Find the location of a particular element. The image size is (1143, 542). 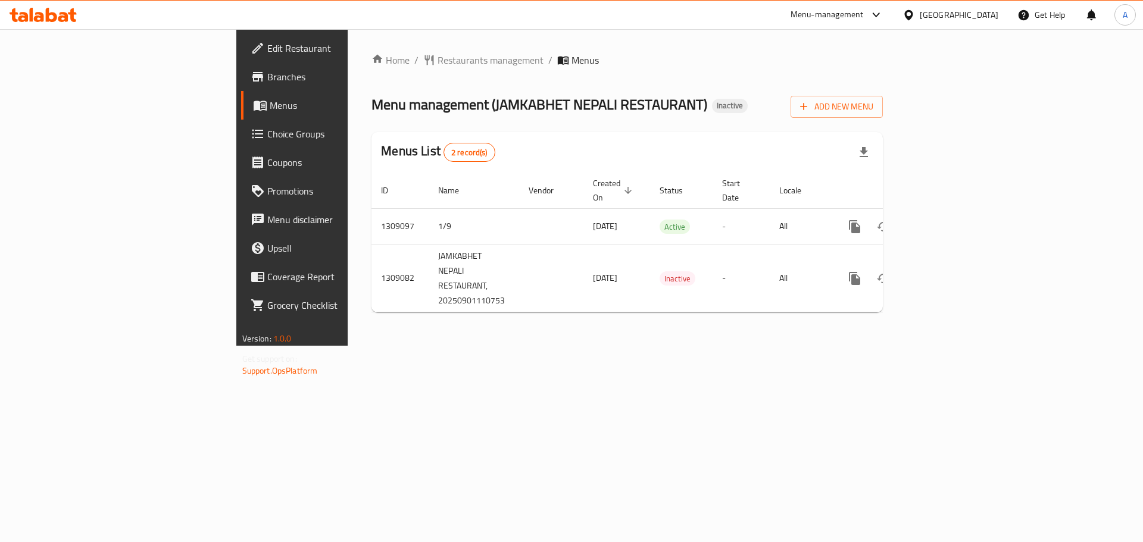

span: 1.0.0 is located at coordinates (282, 339).